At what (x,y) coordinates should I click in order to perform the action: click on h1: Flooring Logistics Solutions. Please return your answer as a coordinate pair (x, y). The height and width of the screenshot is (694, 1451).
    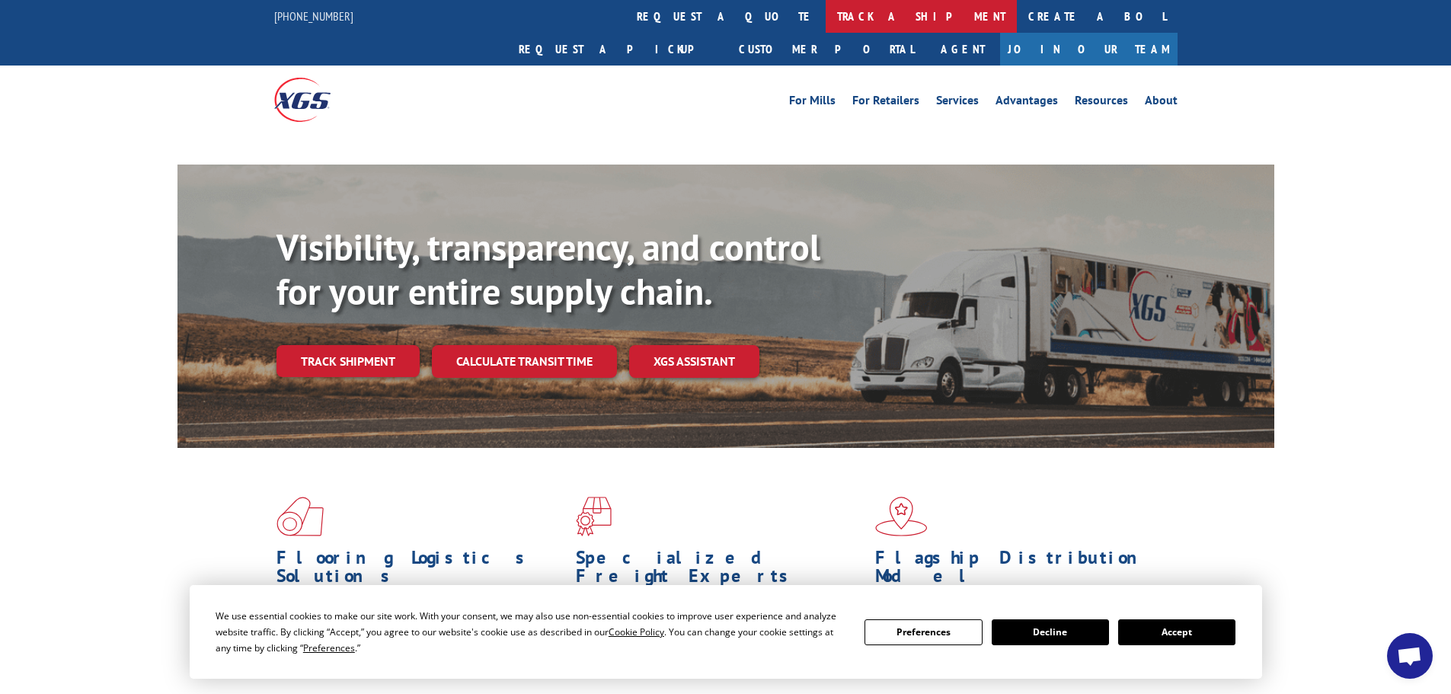
    Looking at the image, I should click on (421, 571).